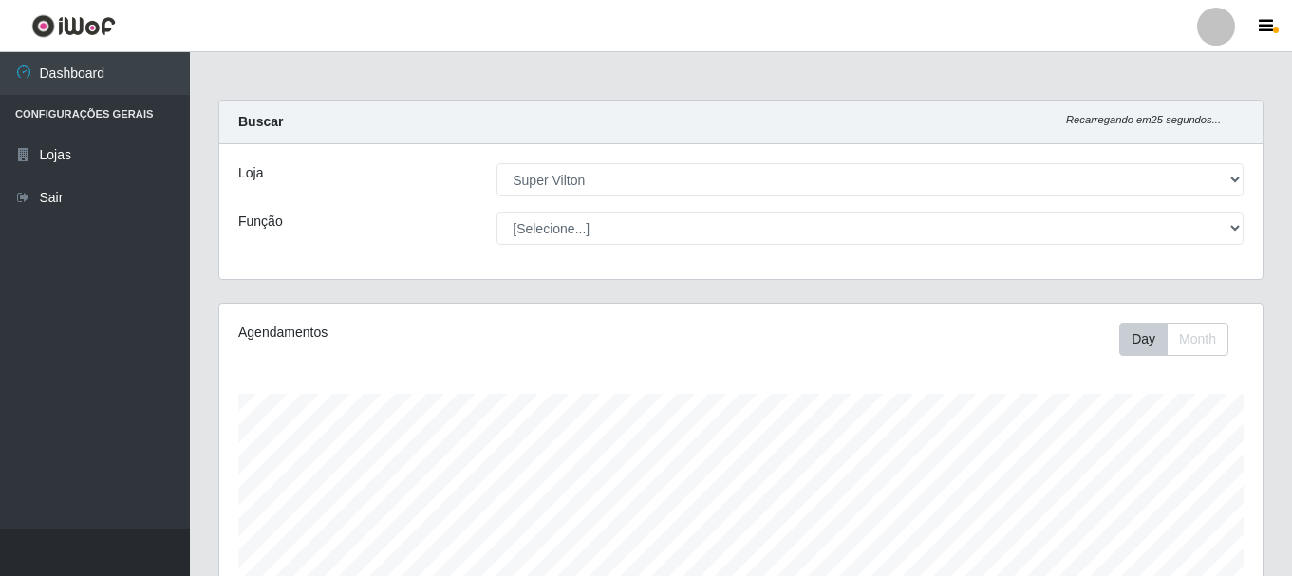 This screenshot has height=576, width=1292. I want to click on div: Toolbar with button groups, so click(1181, 339).